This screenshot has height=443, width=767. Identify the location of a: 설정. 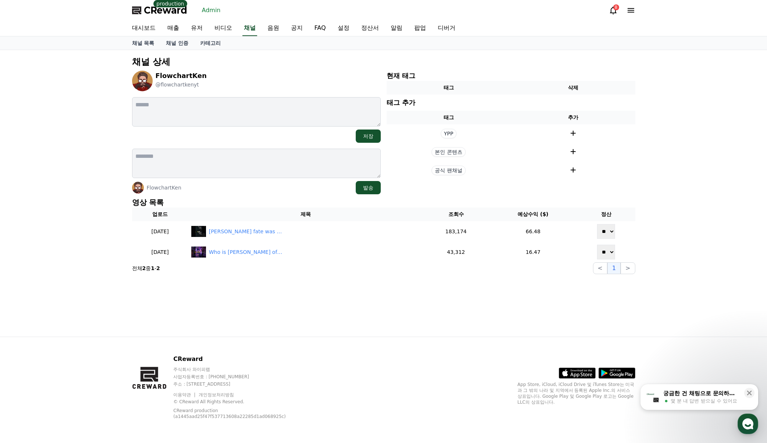
(343, 28).